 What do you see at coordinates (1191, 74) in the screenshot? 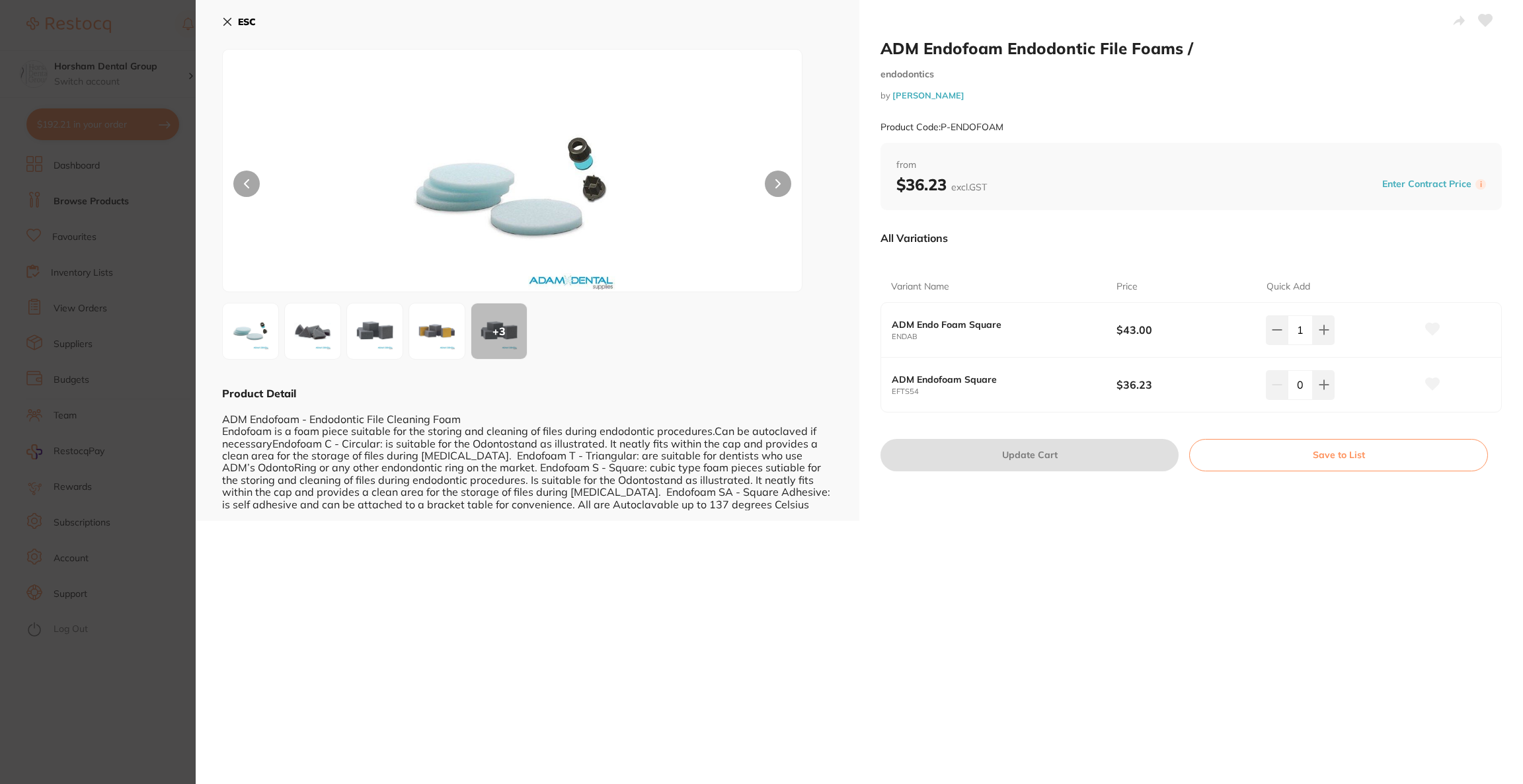
I see `small: endodontics` at bounding box center [1191, 74].